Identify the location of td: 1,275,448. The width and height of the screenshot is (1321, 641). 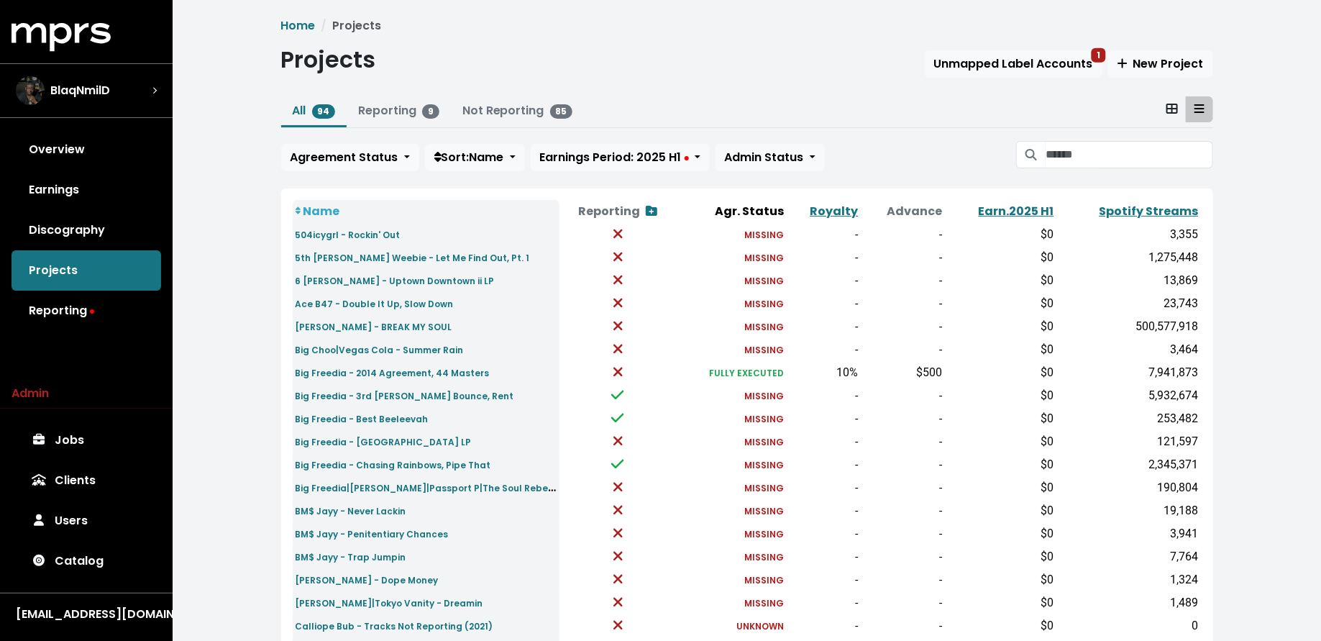
(1129, 257).